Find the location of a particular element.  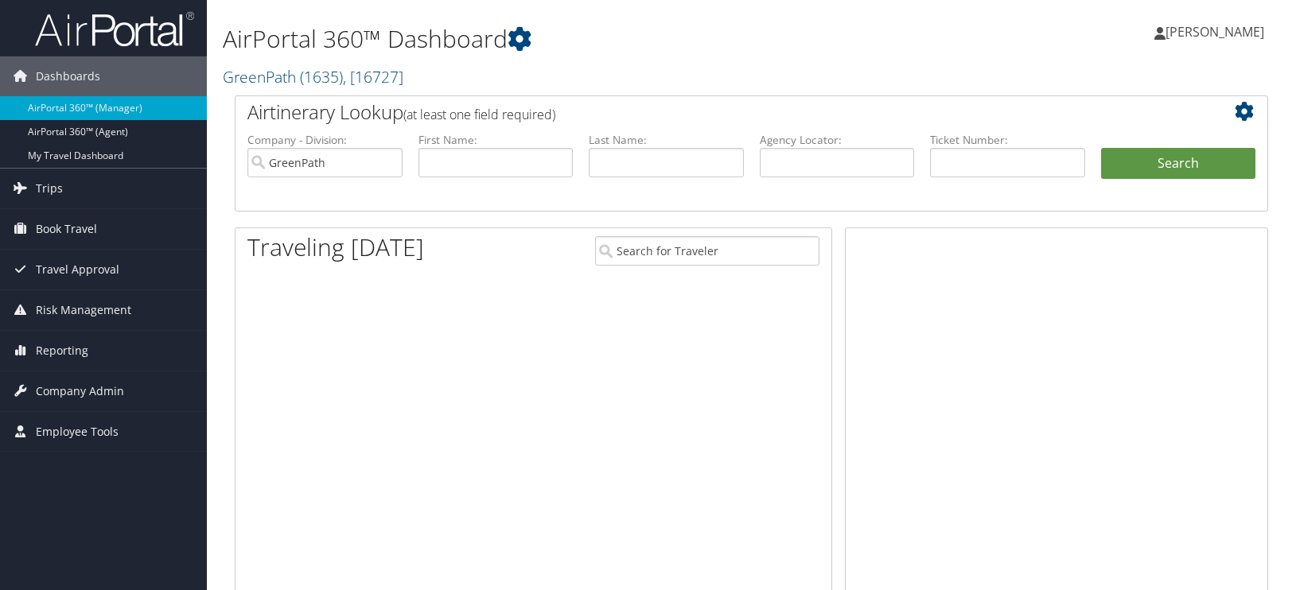

img: airportal-logo.png is located at coordinates (115, 29).